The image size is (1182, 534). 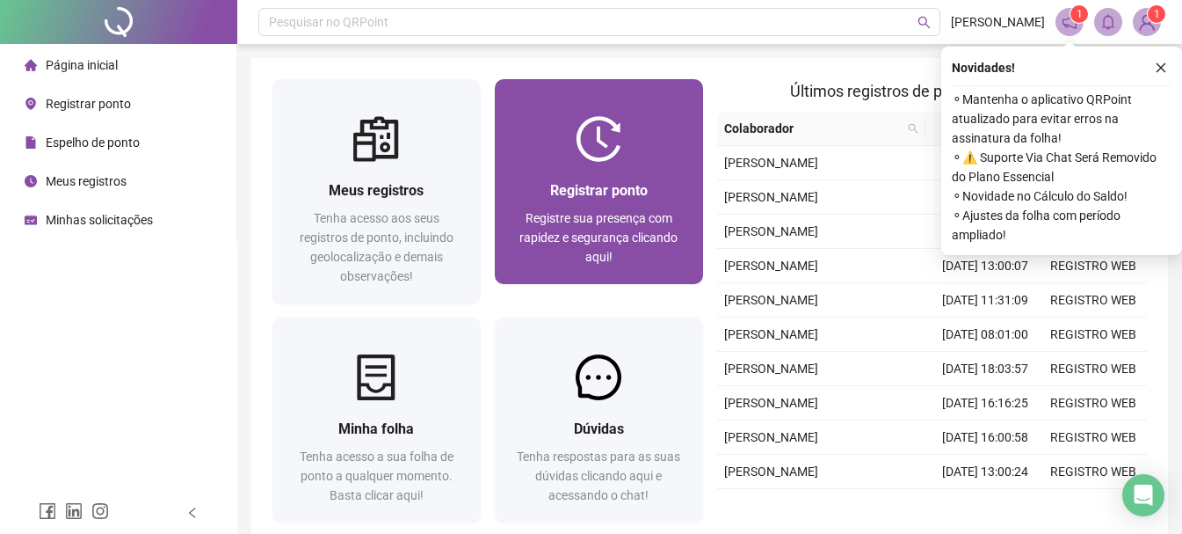 I want to click on a: Registrar pontoRegistre sua presença com rapidez e segurança clicando aqui!, so click(x=599, y=181).